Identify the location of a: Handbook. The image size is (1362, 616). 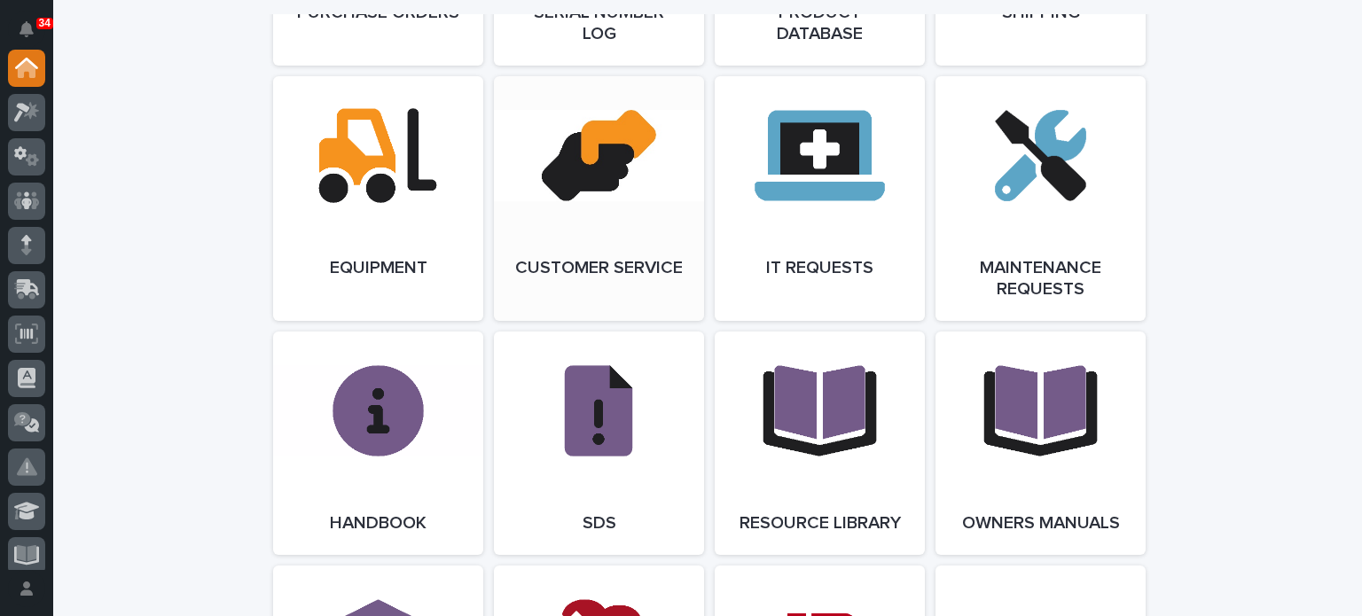
(378, 443).